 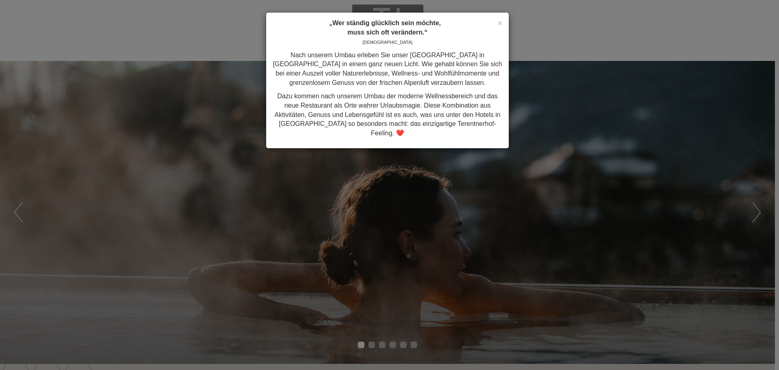 What do you see at coordinates (385, 23) in the screenshot?
I see `strong: „Wer ständig glücklich sein möchte,` at bounding box center [385, 23].